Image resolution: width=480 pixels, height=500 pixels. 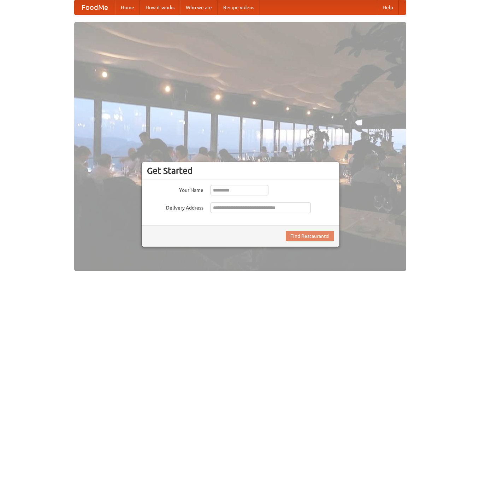 I want to click on h3: Get Started, so click(x=241, y=171).